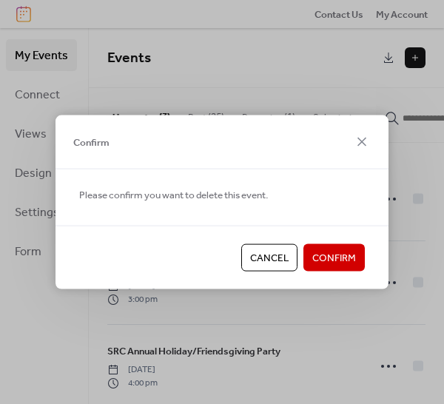 This screenshot has width=444, height=404. Describe the element at coordinates (269, 257) in the screenshot. I see `button: Cancel` at that location.